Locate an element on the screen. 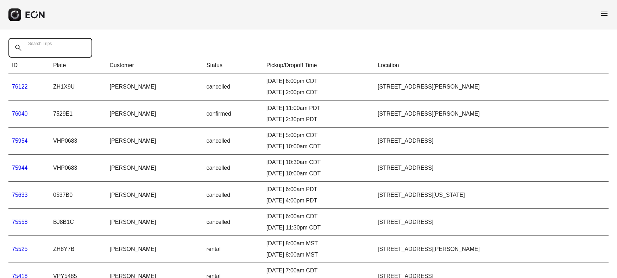 This screenshot has height=278, width=617. a: 75525 is located at coordinates (20, 249).